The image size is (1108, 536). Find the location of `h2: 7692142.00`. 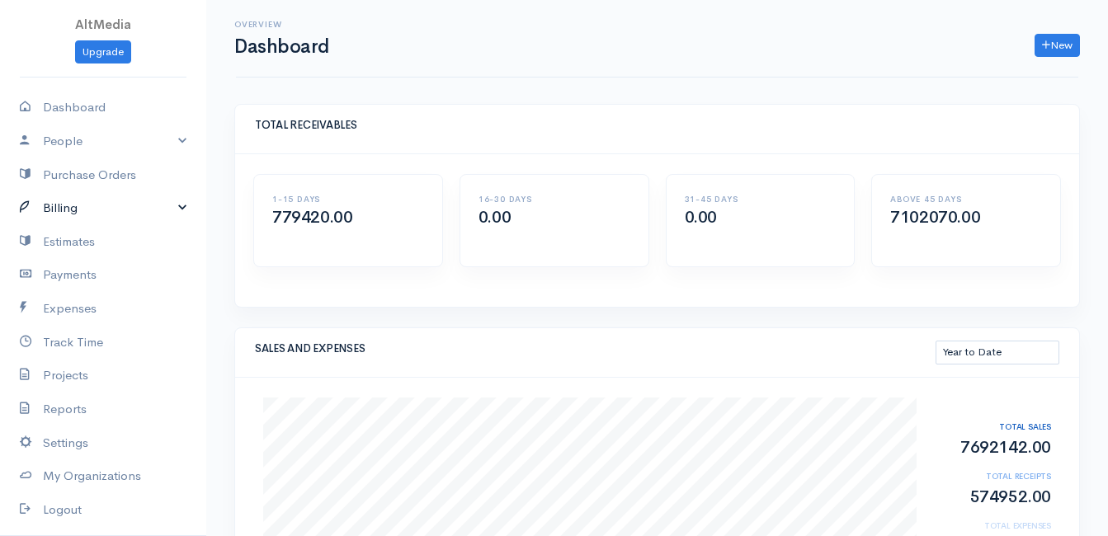

h2: 7692142.00 is located at coordinates (992, 448).